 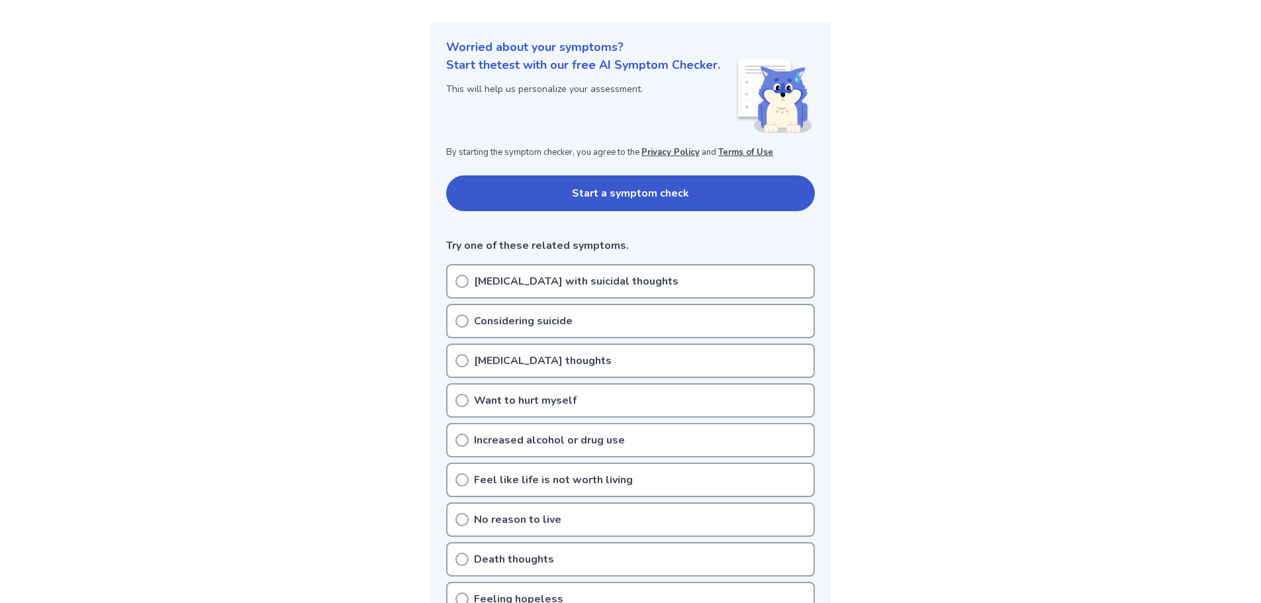 What do you see at coordinates (774, 96) in the screenshot?
I see `img: Shiba` at bounding box center [774, 96].